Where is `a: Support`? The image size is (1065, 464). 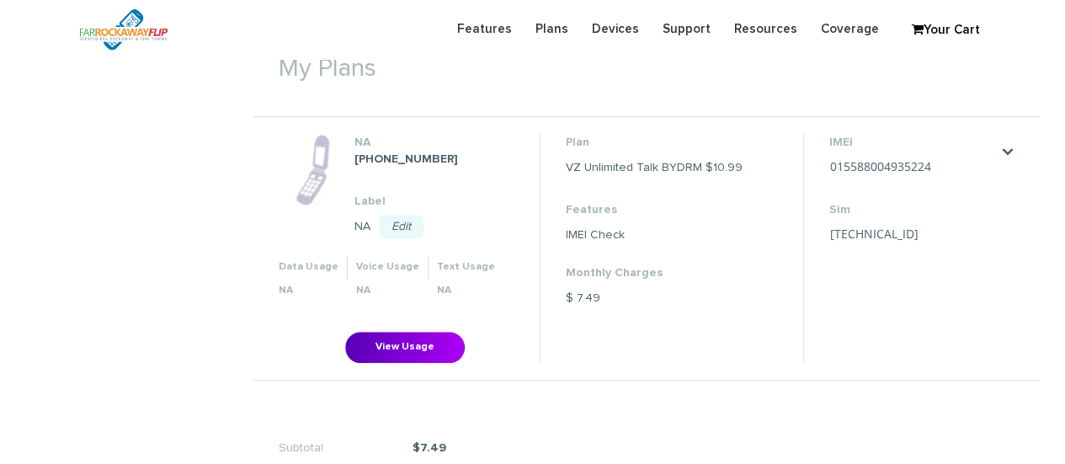
a: Support is located at coordinates (686, 29).